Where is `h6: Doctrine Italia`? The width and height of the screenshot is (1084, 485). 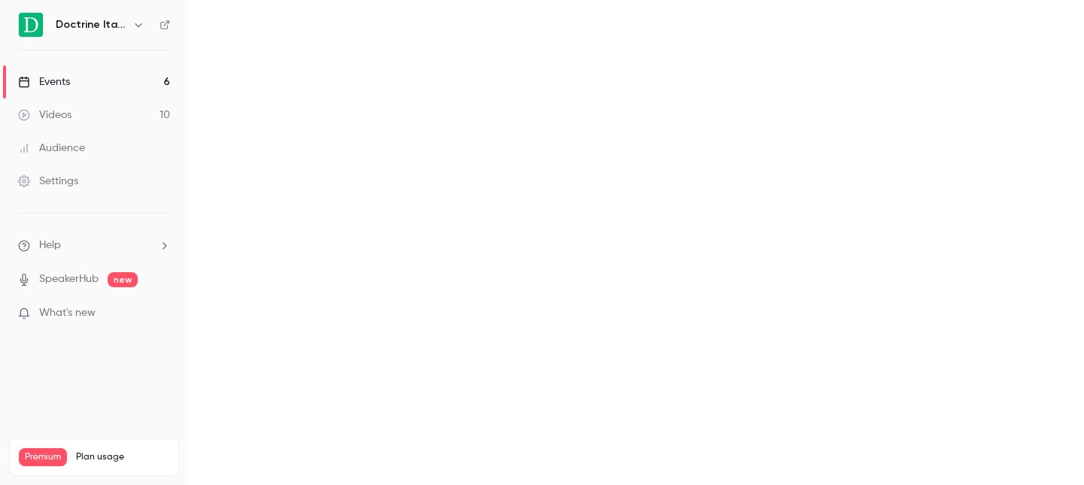 h6: Doctrine Italia is located at coordinates (91, 25).